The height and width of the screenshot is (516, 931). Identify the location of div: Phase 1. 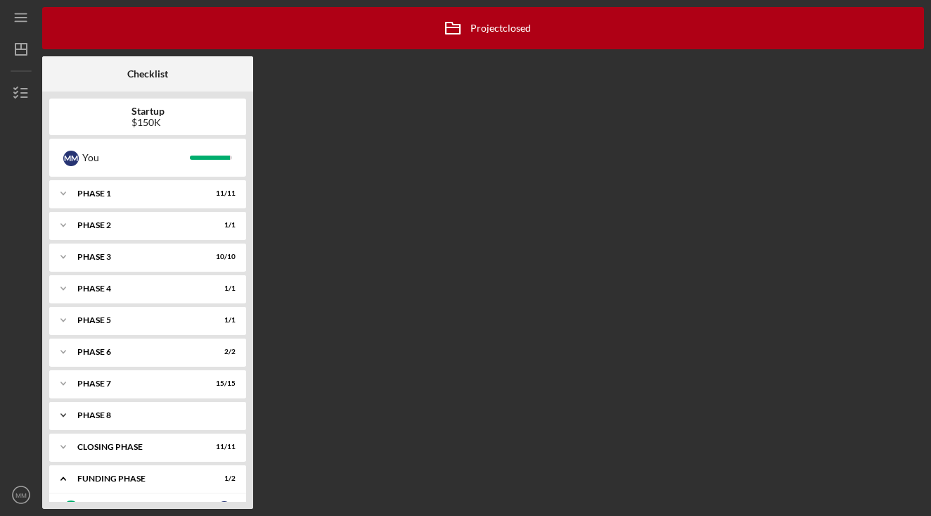
(139, 193).